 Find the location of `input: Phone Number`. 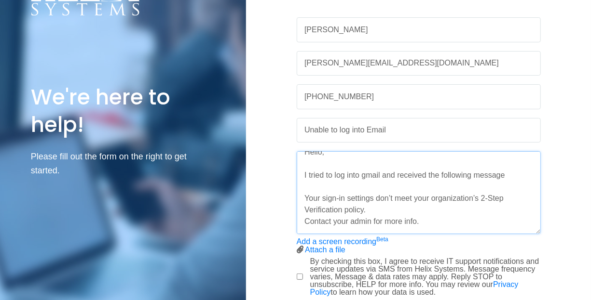

input: Phone Number is located at coordinates (419, 97).